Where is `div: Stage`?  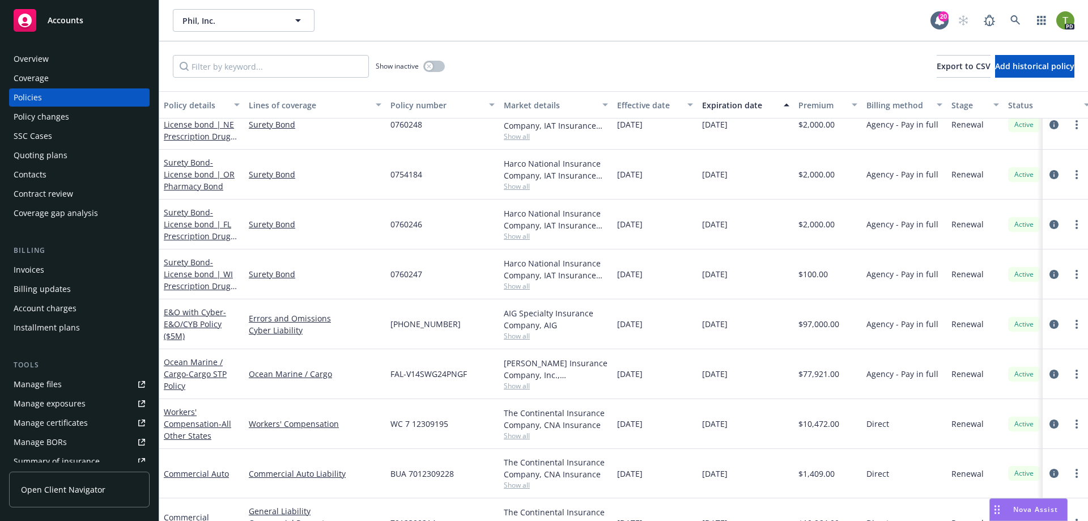 div: Stage is located at coordinates (969, 105).